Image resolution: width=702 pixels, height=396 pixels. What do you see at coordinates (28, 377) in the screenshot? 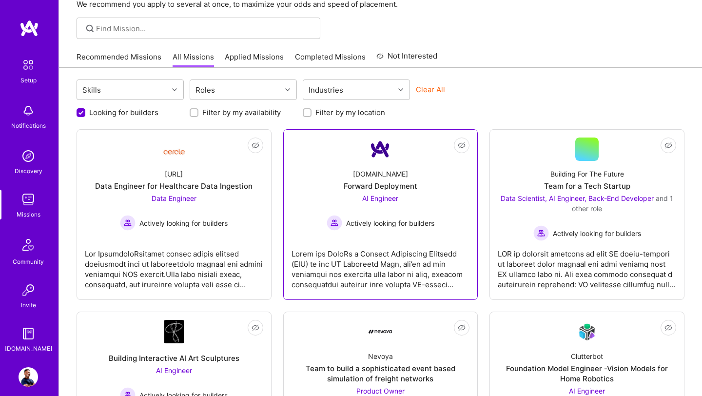
I see `a: User Avatar` at bounding box center [28, 377].